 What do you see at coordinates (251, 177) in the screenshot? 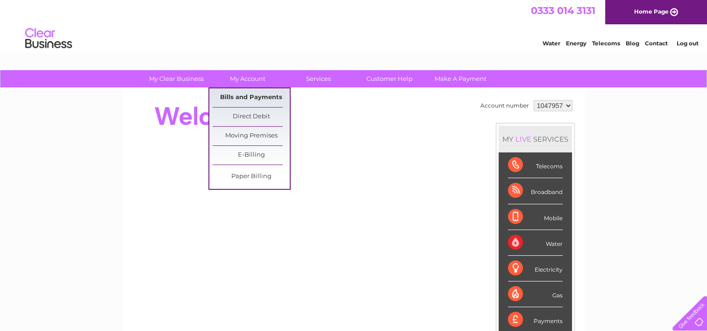
I see `a: Paper Billing` at bounding box center [251, 177].